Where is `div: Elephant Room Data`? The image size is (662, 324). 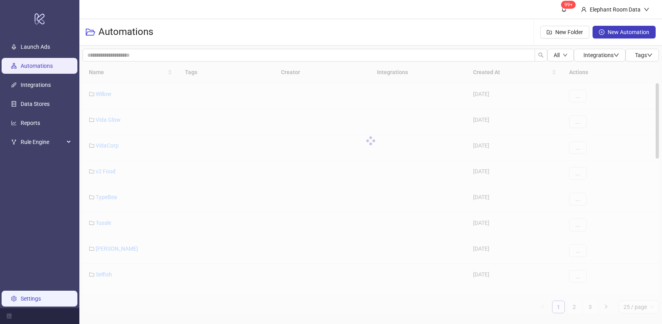
div: Elephant Room Data is located at coordinates (616, 10).